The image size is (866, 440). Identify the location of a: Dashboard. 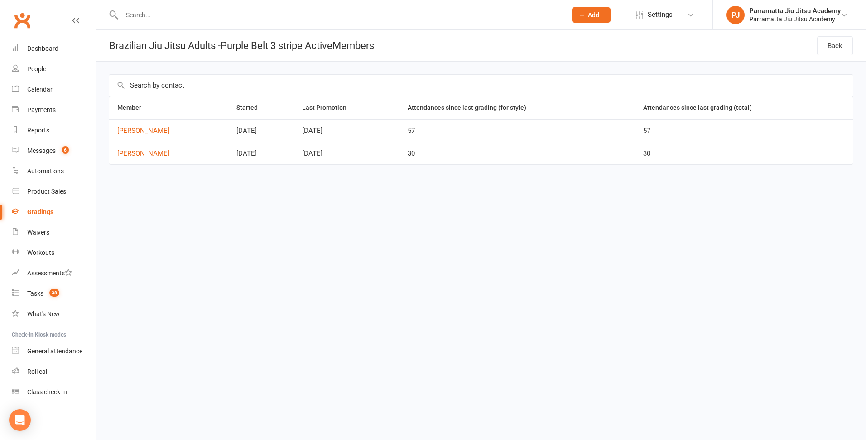
(53, 48).